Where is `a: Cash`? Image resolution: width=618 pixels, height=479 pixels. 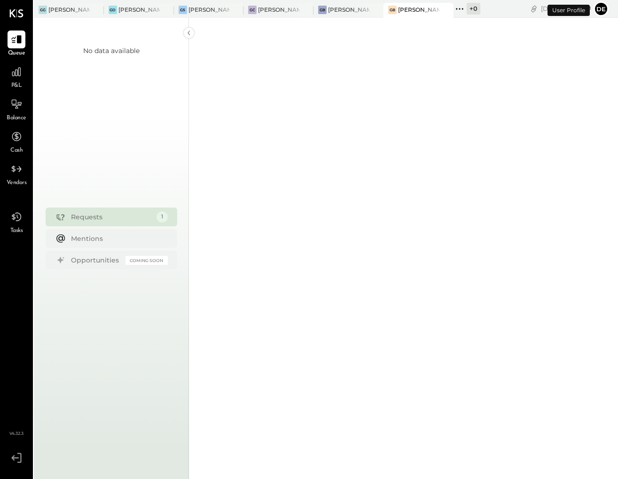
a: Cash is located at coordinates (16, 141).